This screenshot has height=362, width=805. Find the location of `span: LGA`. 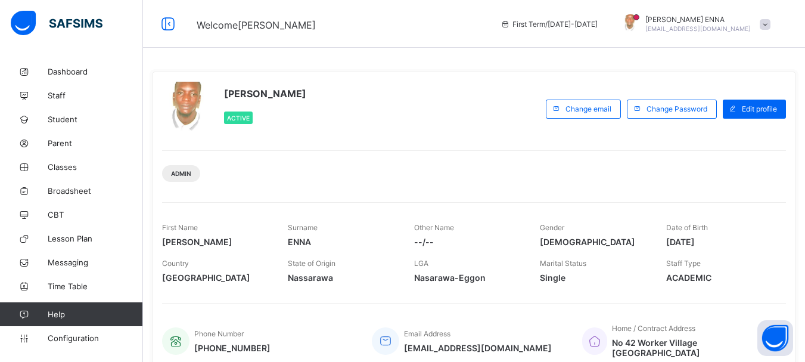

span: LGA is located at coordinates (421, 263).